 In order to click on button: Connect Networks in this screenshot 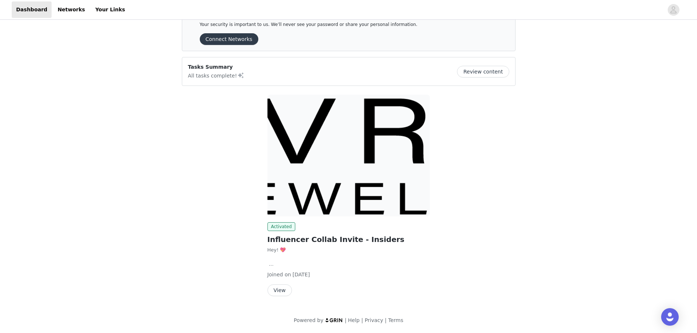, I will do `click(229, 39)`.